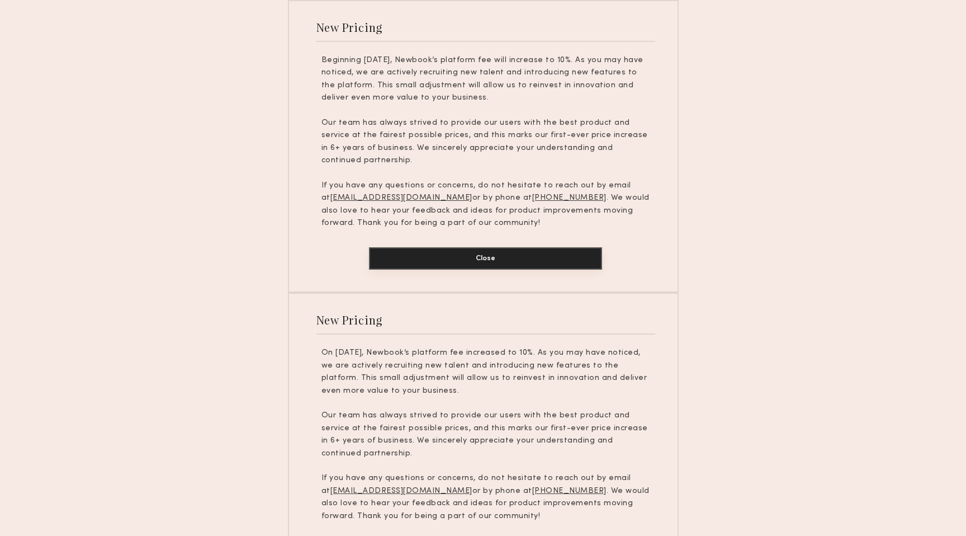 The image size is (966, 536). What do you see at coordinates (485, 258) in the screenshot?
I see `button: Close` at bounding box center [485, 258].